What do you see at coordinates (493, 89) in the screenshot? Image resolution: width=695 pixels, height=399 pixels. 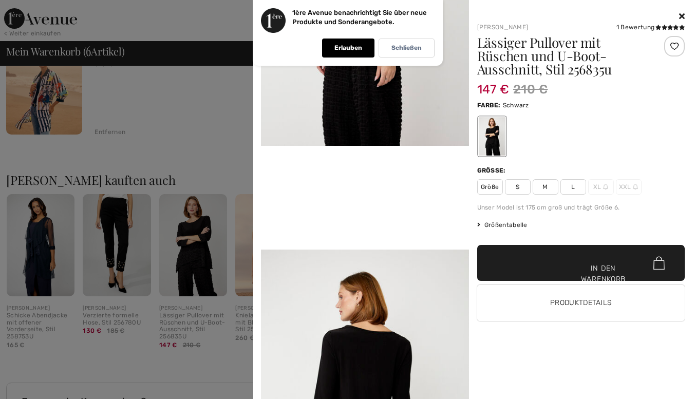 I see `font: 147 €` at bounding box center [493, 89].